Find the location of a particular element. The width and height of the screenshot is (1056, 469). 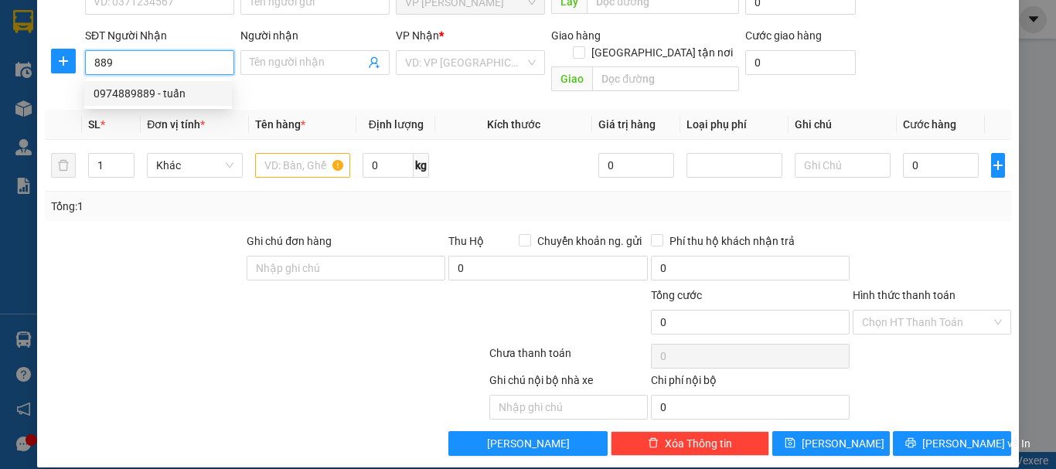

div: Chi phí nội bộ is located at coordinates (750, 384).